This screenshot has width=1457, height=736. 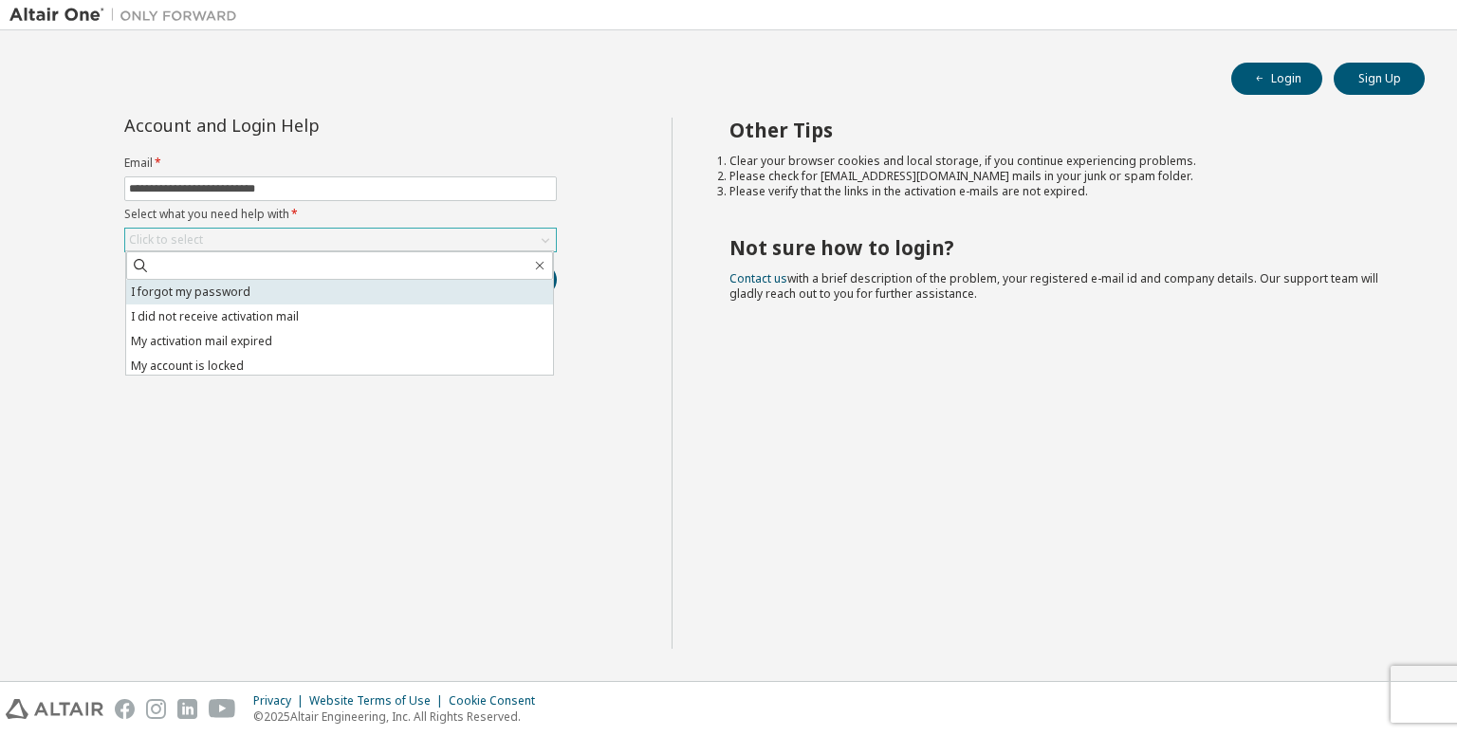 What do you see at coordinates (1060, 161) in the screenshot?
I see `li: Clear your browser cookies and local storage, if you continue experiencing problems.` at bounding box center [1060, 161].